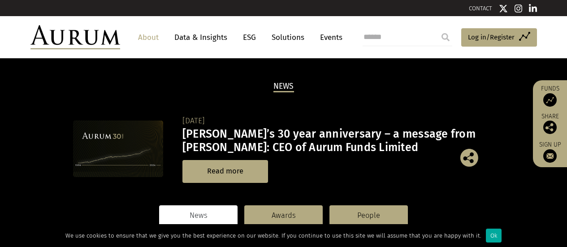 This screenshot has width=567, height=247. What do you see at coordinates (148, 37) in the screenshot?
I see `a: About` at bounding box center [148, 37].